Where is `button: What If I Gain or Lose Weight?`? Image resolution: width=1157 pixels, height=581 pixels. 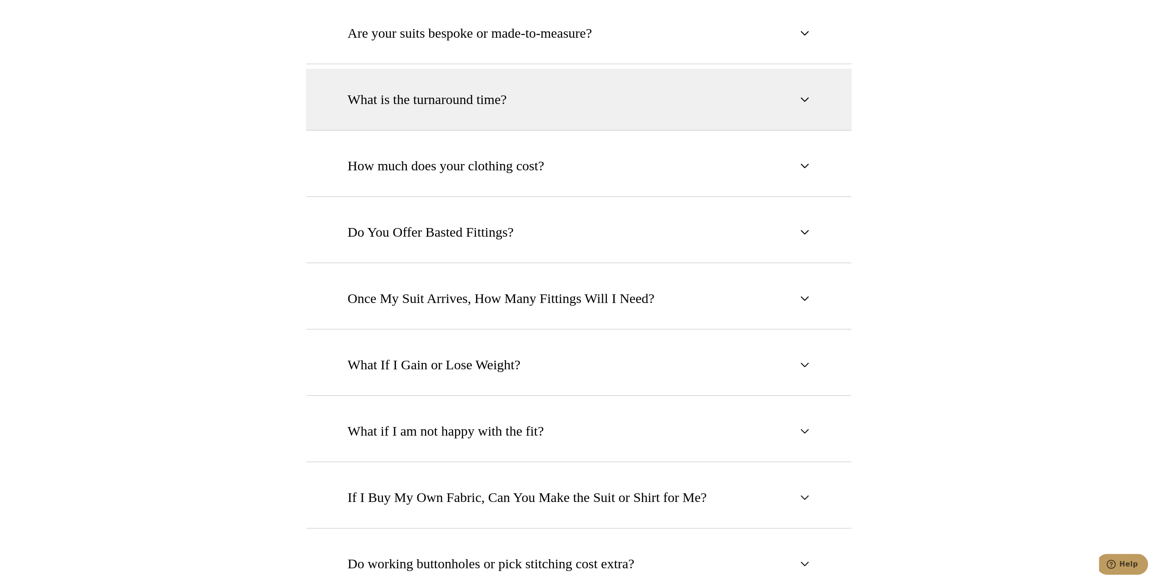 button: What If I Gain or Lose Weight? is located at coordinates (579, 365).